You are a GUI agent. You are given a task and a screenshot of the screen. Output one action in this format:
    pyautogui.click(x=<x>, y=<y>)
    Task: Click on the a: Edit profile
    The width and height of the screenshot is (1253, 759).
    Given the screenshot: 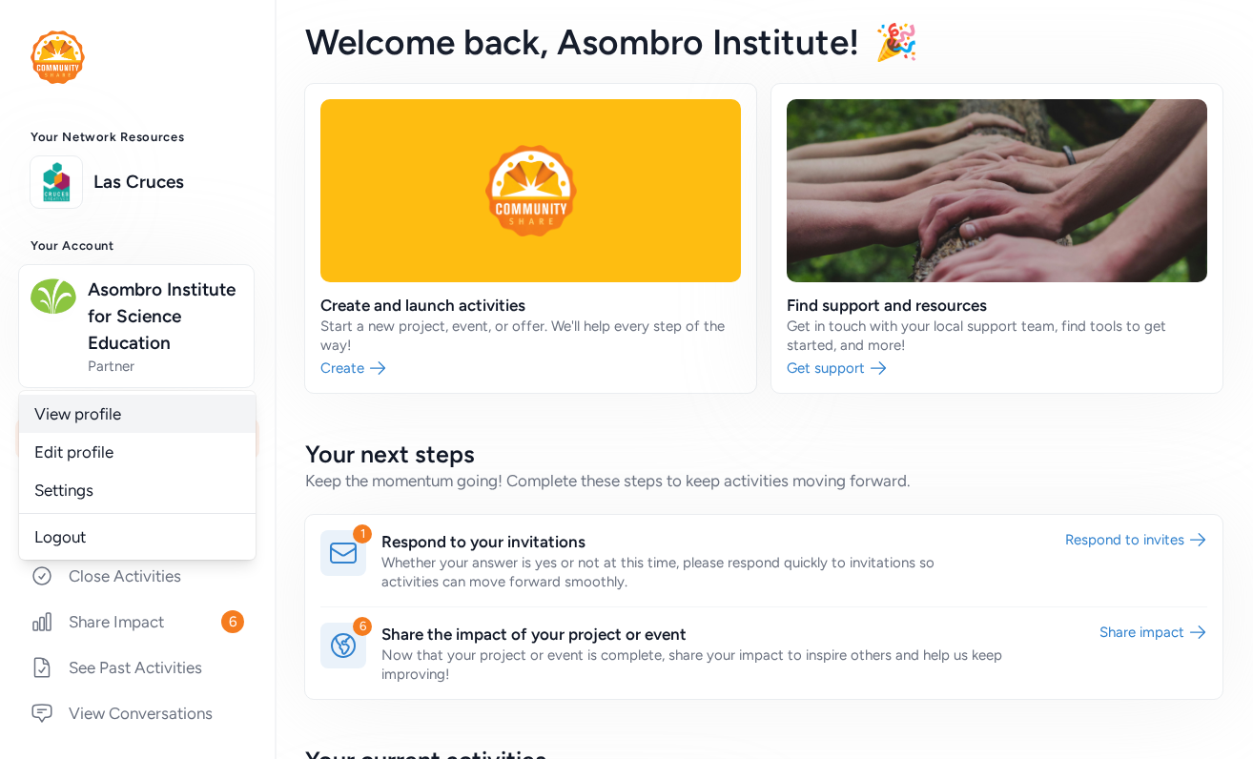 What is the action you would take?
    pyautogui.click(x=137, y=452)
    